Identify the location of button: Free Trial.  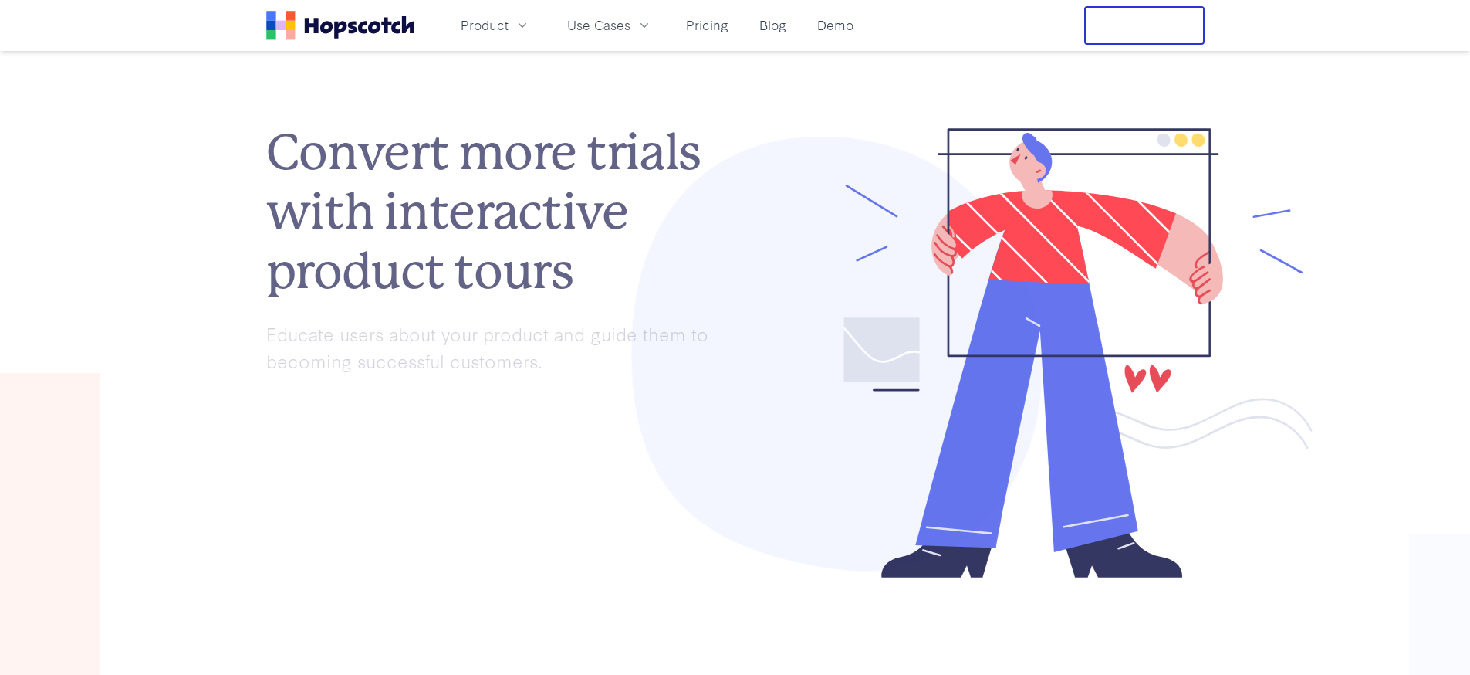
(1145, 25).